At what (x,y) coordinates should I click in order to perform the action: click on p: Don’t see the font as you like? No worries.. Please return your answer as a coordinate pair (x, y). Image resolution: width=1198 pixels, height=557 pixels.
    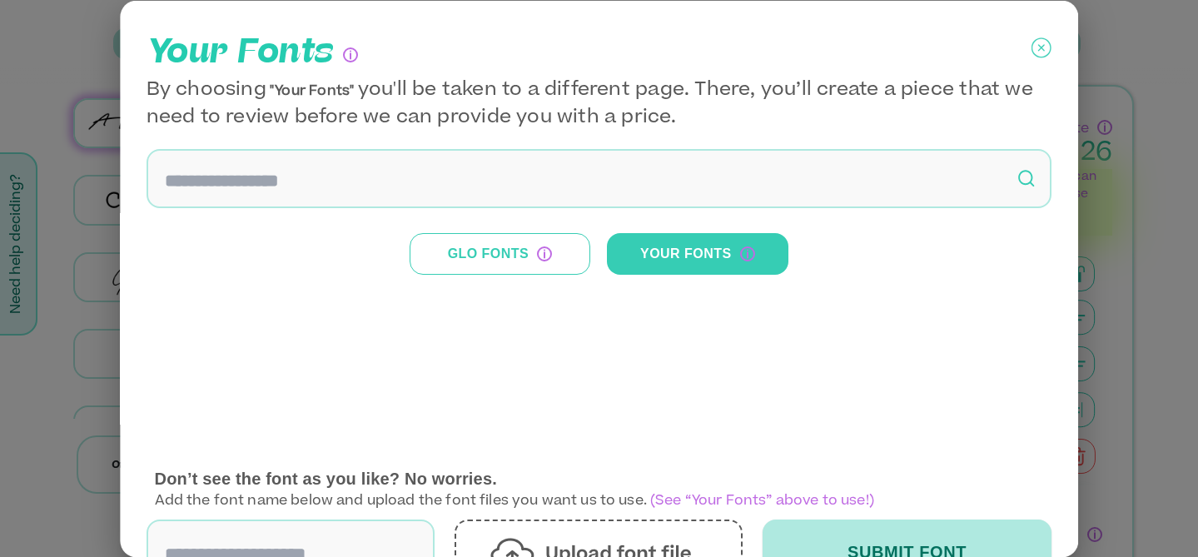
    Looking at the image, I should click on (599, 478).